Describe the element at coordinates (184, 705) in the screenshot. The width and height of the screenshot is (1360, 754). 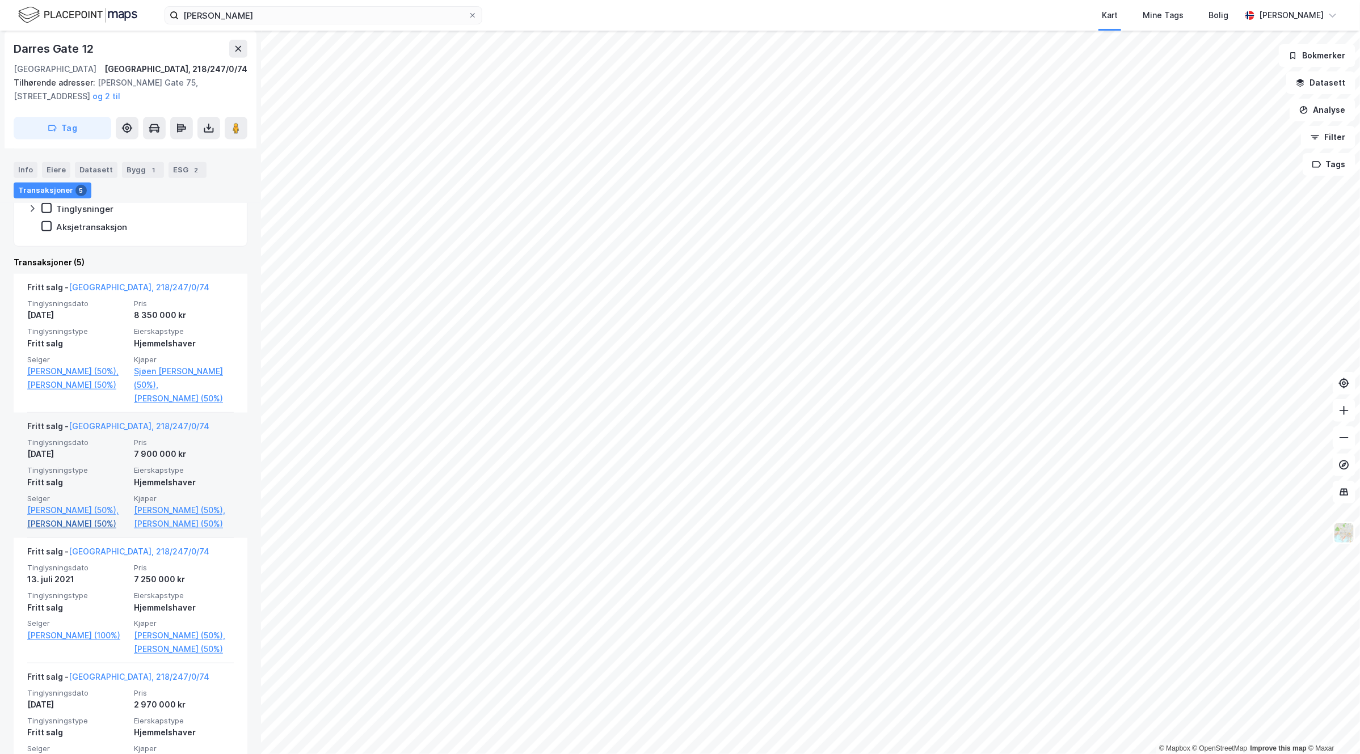
I see `div: 2 970 000 kr` at that location.